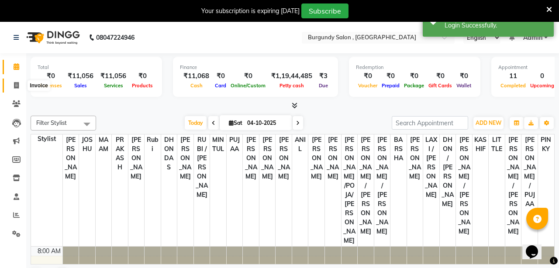  Describe the element at coordinates (169, 154) in the screenshot. I see `span: DHON DAS` at that location.